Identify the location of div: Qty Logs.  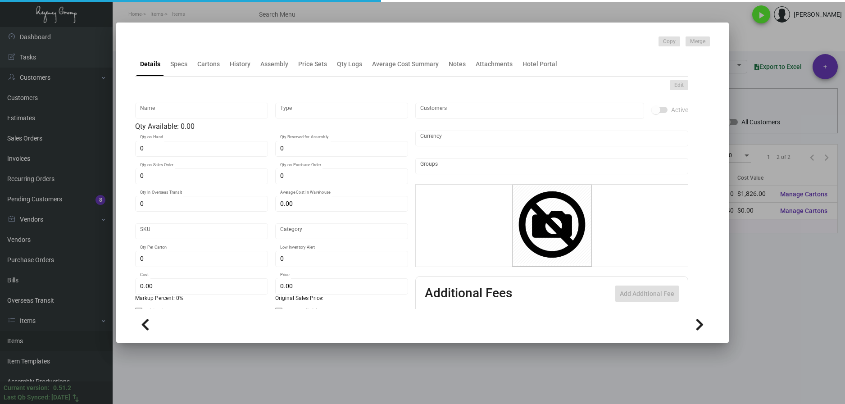
(350, 64).